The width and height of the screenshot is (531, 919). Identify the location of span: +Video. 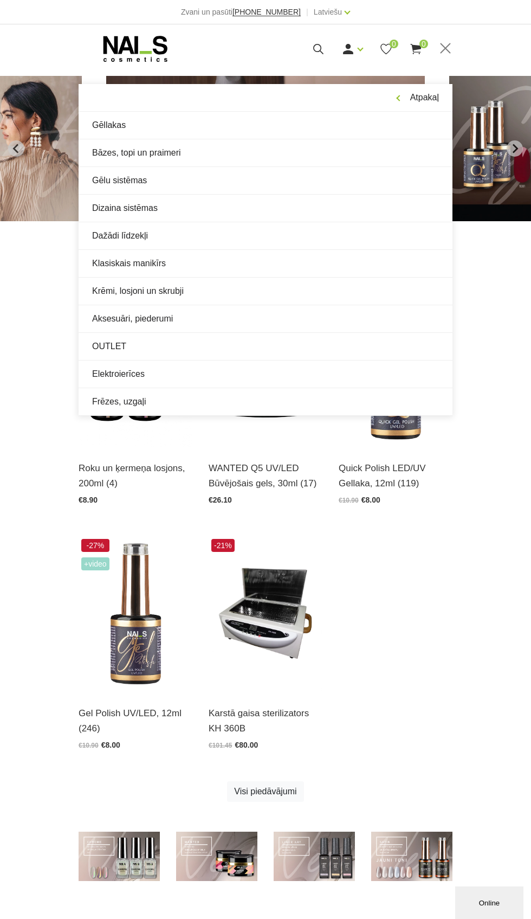
(95, 564).